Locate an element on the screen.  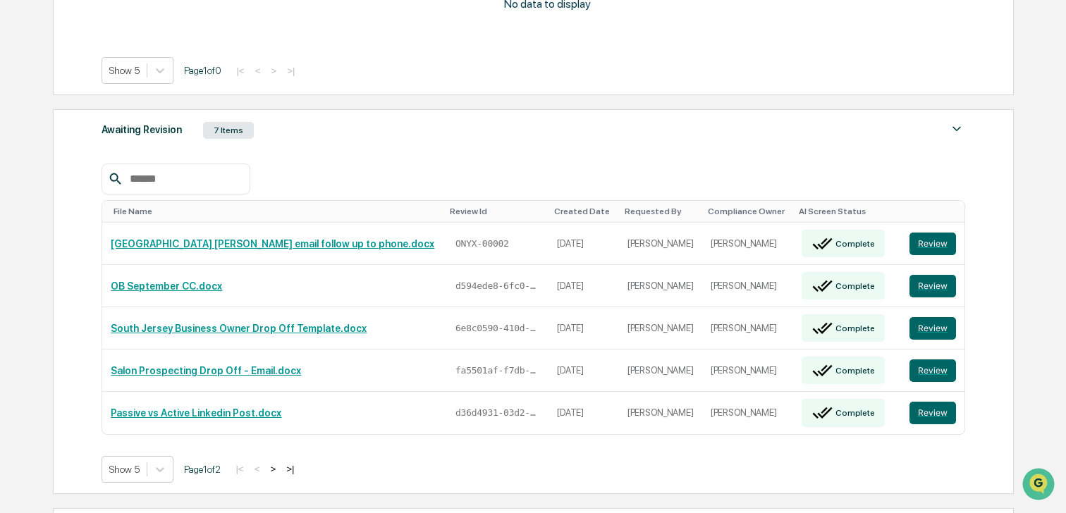
span: d594ede8-6fc0-4187-b863-e46ce2a694be is located at coordinates (498, 286).